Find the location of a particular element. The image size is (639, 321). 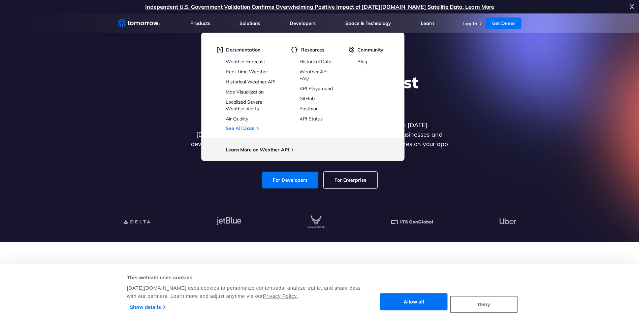

button: Allow all is located at coordinates (414, 302).